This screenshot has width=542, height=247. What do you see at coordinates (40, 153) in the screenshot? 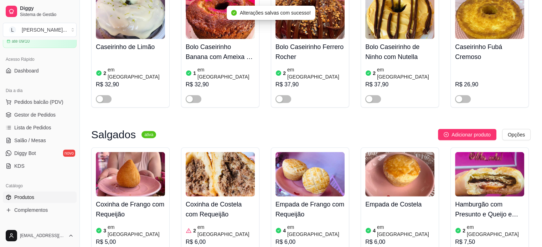
I see `a: Diggy Botnovo` at bounding box center [40, 153].